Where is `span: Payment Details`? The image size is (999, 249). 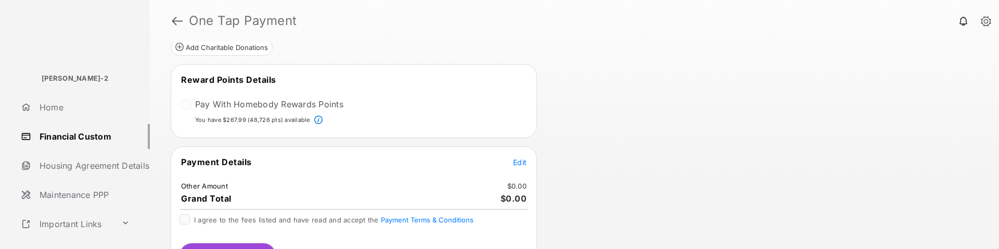 span: Payment Details is located at coordinates (217, 162).